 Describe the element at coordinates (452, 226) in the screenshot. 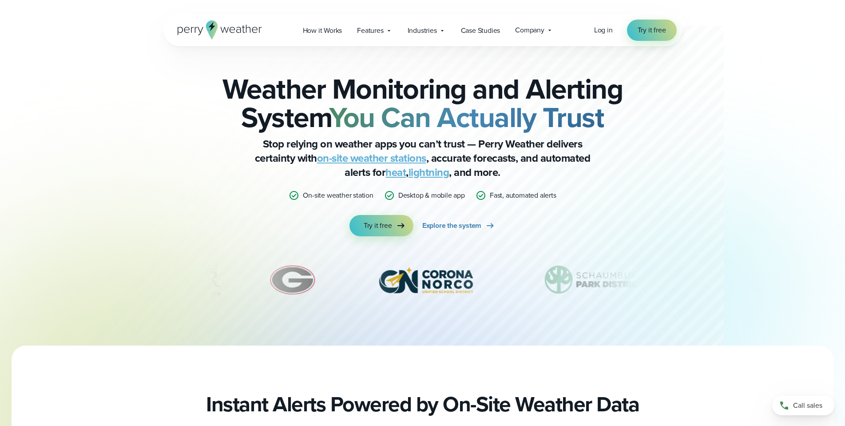

I see `span: Explore the system` at that location.